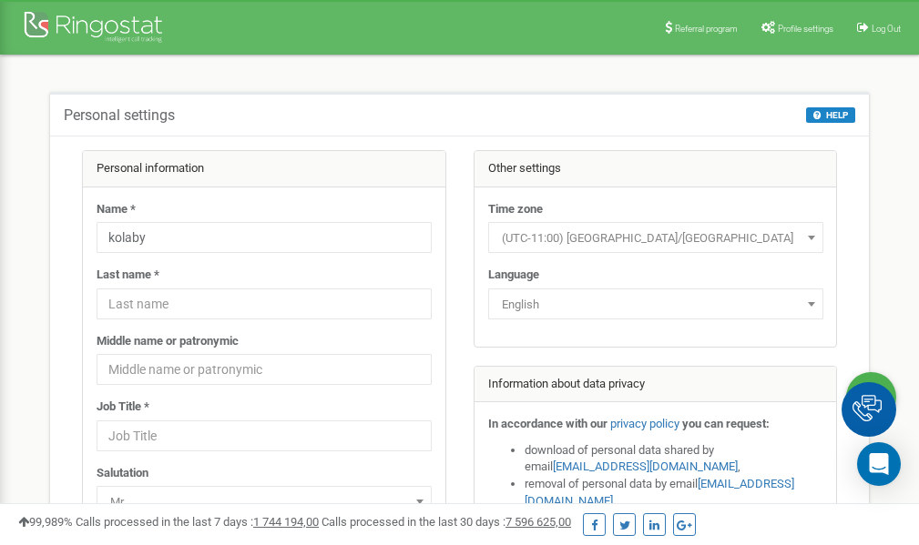  What do you see at coordinates (197, 522) in the screenshot?
I see `span: Calls processed in the last 7 days :` at bounding box center [197, 522].